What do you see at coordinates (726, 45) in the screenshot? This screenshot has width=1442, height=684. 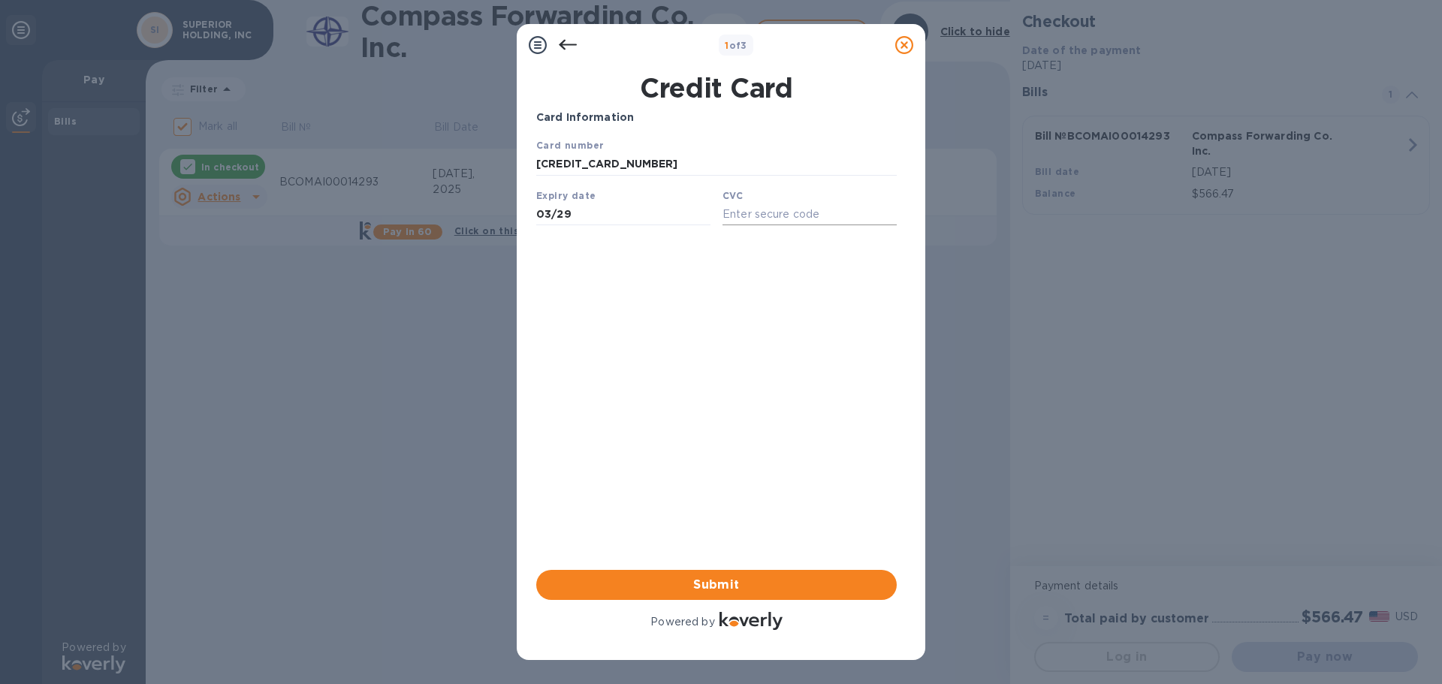 I see `span: 1` at bounding box center [726, 45].